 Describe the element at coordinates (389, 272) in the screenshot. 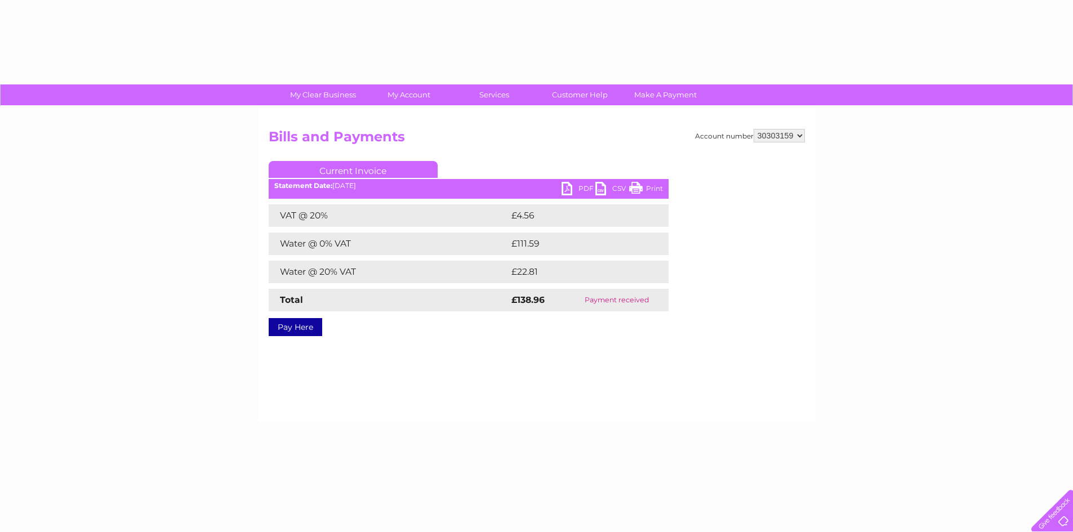

I see `td: Water @ 20% VAT` at that location.